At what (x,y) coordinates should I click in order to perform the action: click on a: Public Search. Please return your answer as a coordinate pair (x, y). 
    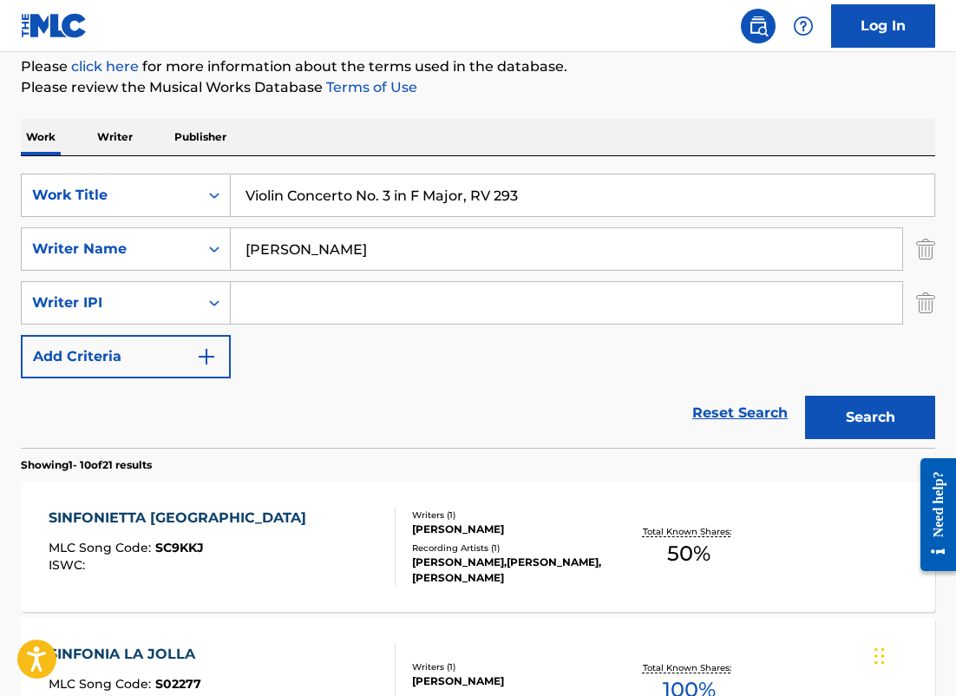
    Looking at the image, I should click on (758, 26).